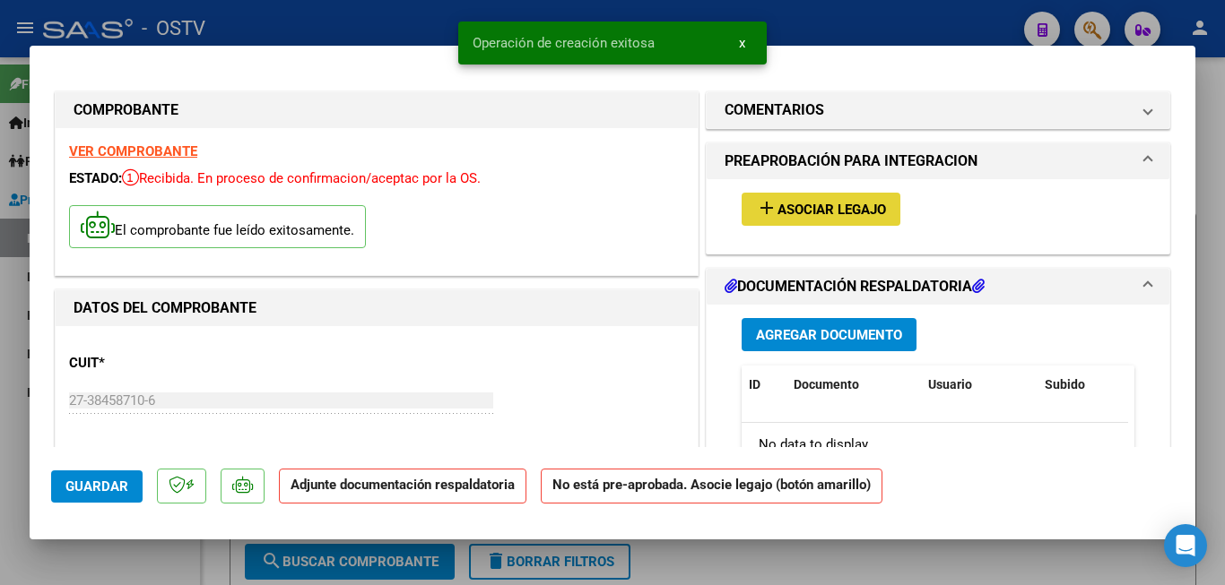 Image resolution: width=1225 pixels, height=585 pixels. Describe the element at coordinates (934, 446) in the screenshot. I see `div: No data to display` at that location.